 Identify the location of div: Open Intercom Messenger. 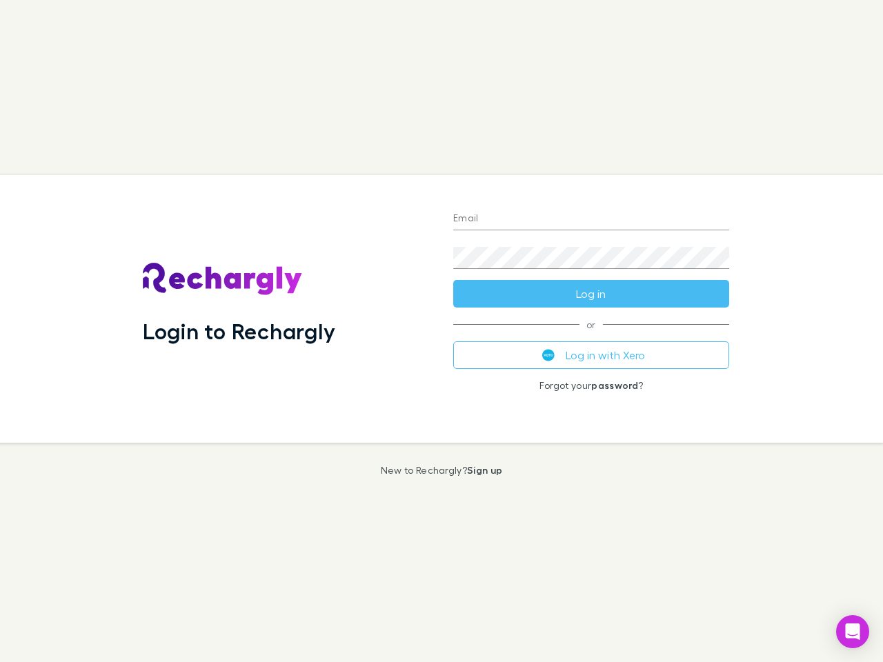
(853, 632).